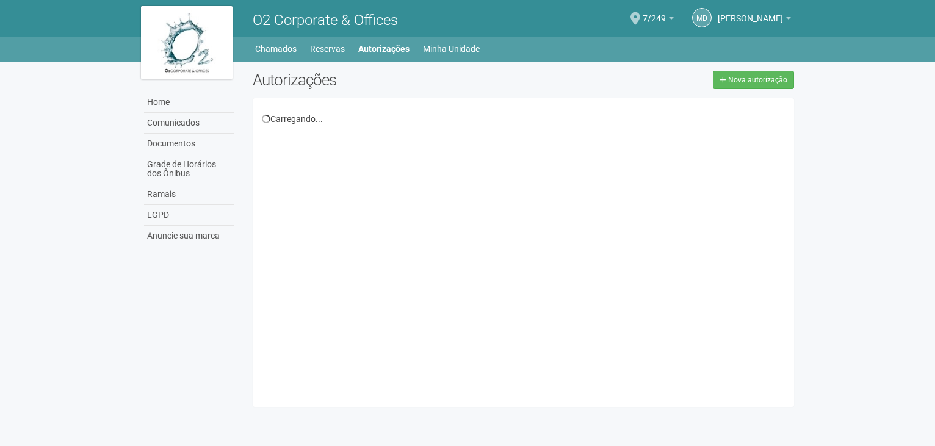  Describe the element at coordinates (189, 215) in the screenshot. I see `a: LGPD` at that location.